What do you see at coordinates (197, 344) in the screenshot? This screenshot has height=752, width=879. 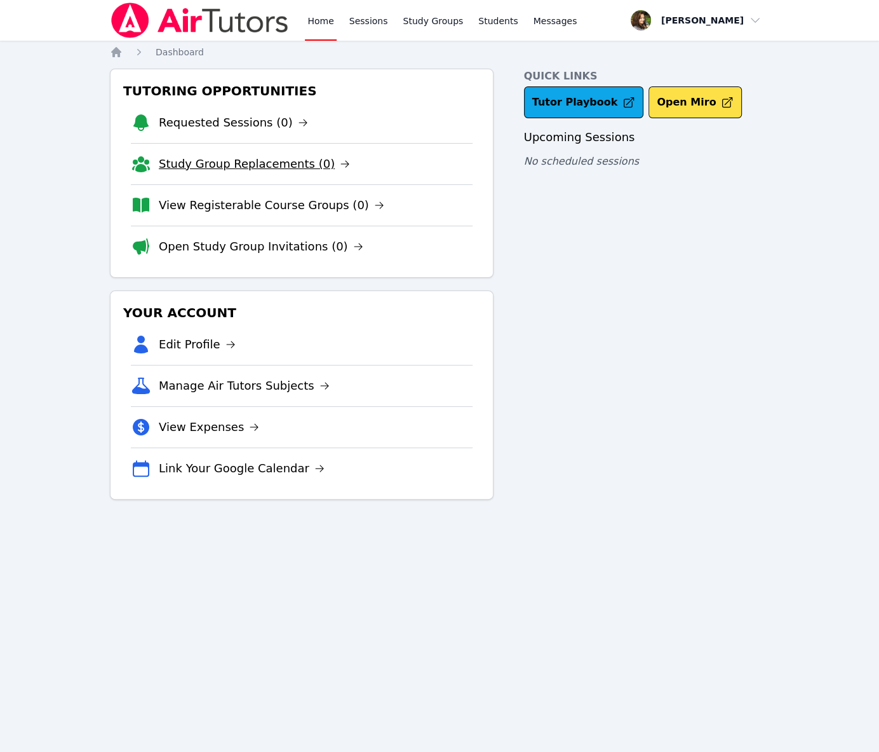 I see `a: Edit Profile` at bounding box center [197, 344].